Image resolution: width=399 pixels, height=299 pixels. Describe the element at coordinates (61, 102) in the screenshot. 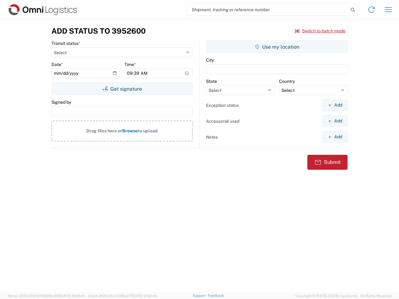

I see `label: Signed by` at that location.